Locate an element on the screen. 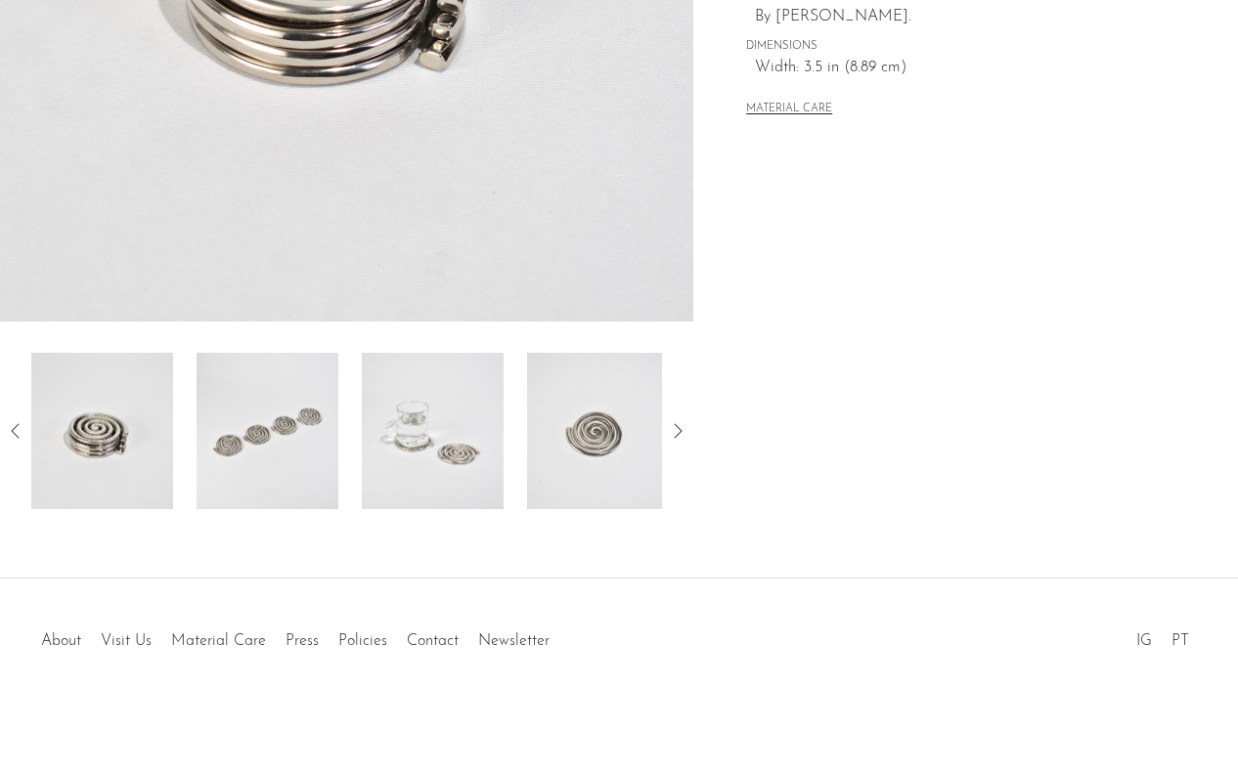 The height and width of the screenshot is (771, 1238). ul: Quick links is located at coordinates (295, 637).